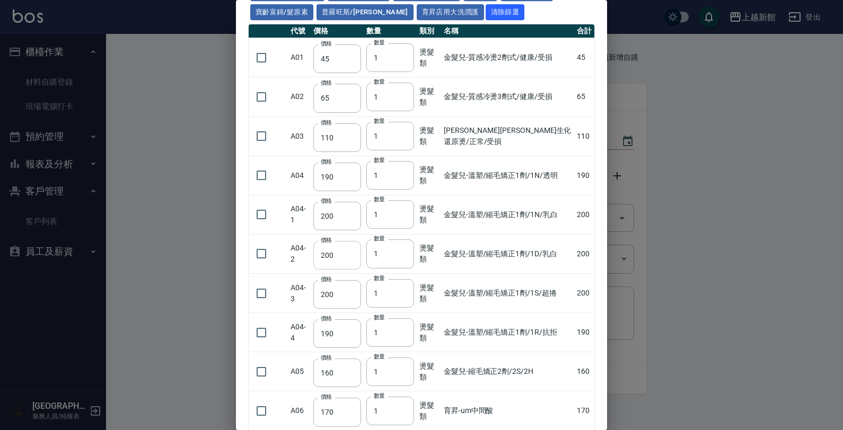 The height and width of the screenshot is (430, 843). Describe the element at coordinates (584, 97) in the screenshot. I see `td: 65` at that location.